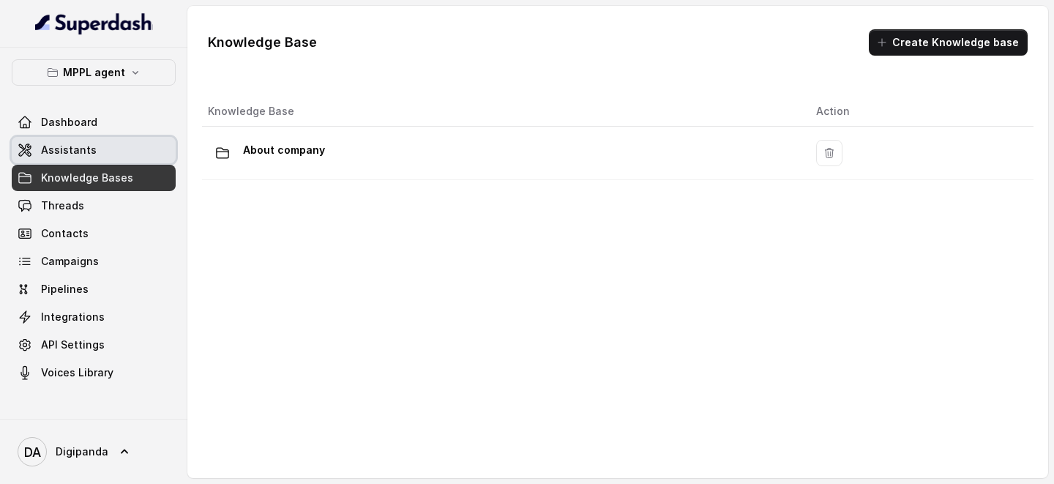 The width and height of the screenshot is (1054, 484). I want to click on a: Pipelines, so click(94, 289).